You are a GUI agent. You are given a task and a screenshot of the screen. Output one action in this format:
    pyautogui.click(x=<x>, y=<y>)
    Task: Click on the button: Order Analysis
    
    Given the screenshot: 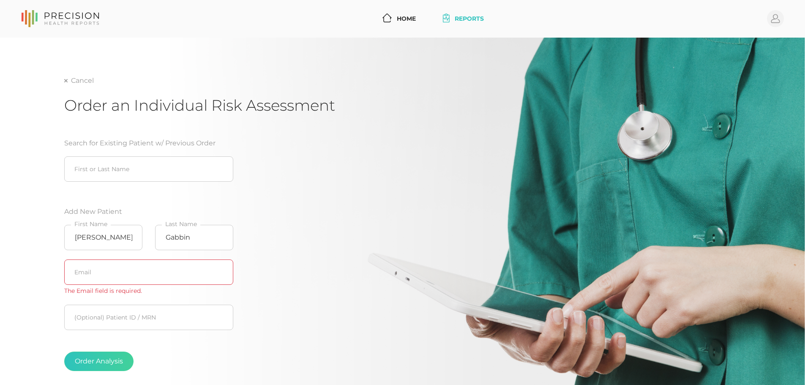 What is the action you would take?
    pyautogui.click(x=99, y=361)
    